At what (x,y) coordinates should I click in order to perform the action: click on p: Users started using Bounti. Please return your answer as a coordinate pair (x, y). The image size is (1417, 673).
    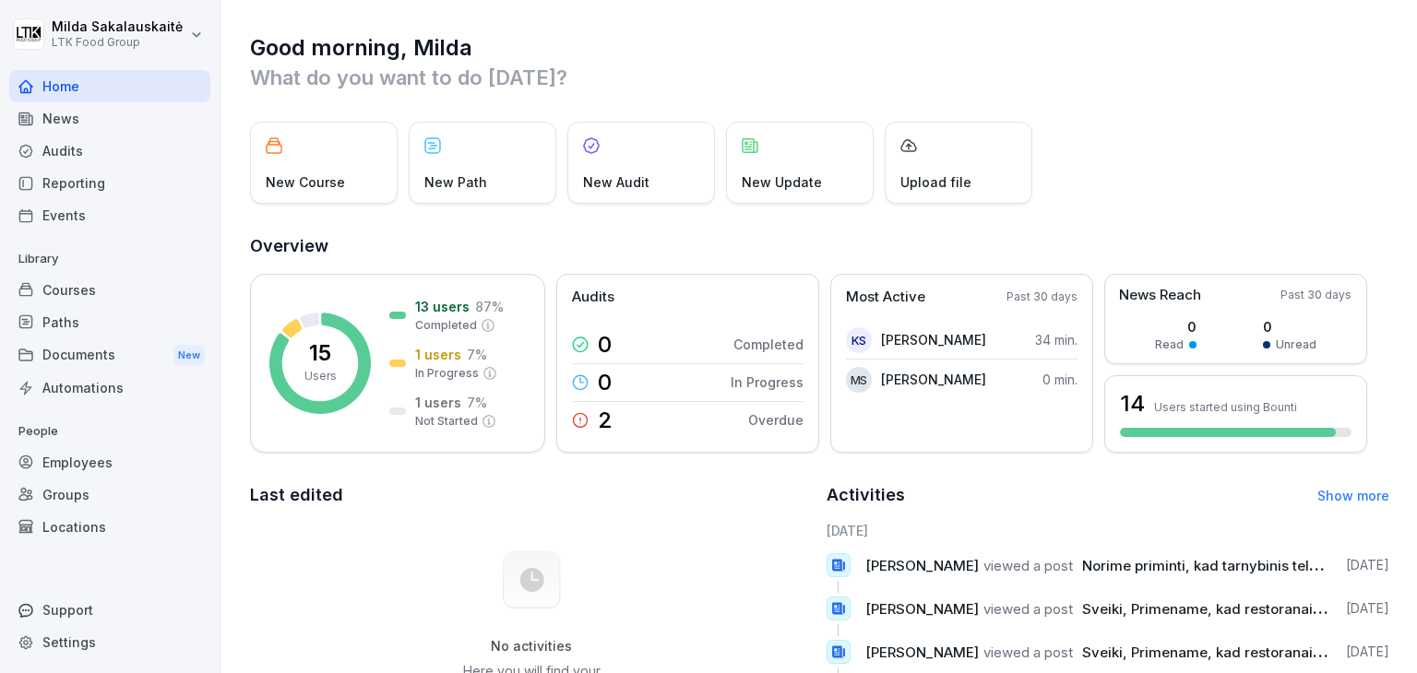
    Looking at the image, I should click on (1225, 407).